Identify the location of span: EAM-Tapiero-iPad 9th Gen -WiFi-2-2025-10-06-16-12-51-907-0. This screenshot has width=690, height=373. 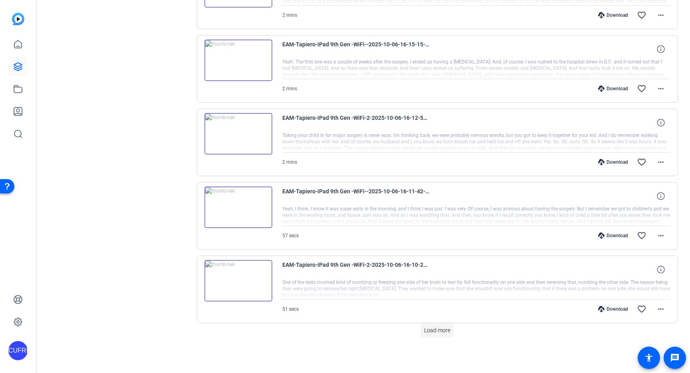
(356, 123).